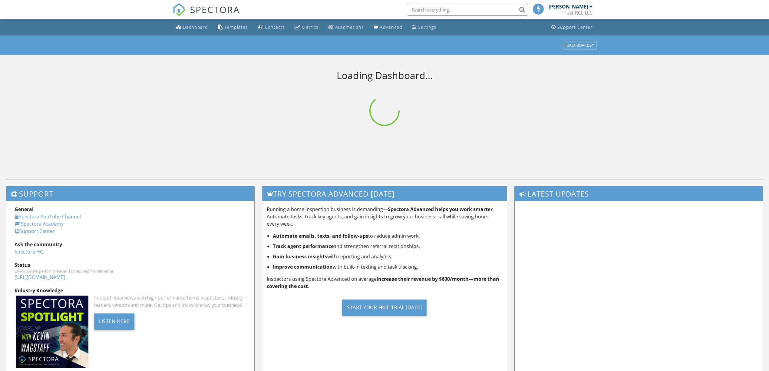 The width and height of the screenshot is (769, 371). Describe the element at coordinates (577, 13) in the screenshot. I see `div: Trust RCI, LLC` at that location.